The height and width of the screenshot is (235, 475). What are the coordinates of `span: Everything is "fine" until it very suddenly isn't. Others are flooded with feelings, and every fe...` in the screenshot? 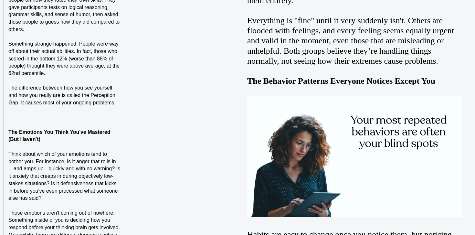 It's located at (351, 41).